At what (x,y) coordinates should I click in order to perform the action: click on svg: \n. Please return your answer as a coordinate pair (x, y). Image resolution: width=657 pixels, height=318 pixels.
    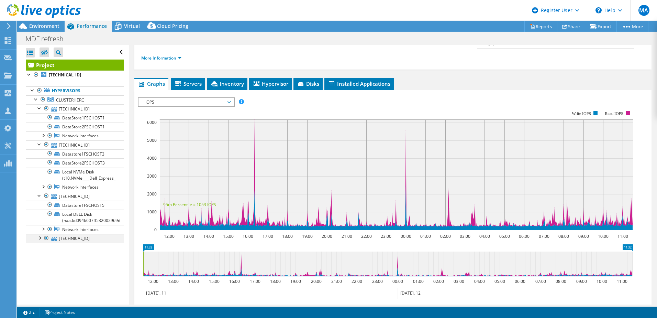
    Looking at the image, I should click on (599, 10).